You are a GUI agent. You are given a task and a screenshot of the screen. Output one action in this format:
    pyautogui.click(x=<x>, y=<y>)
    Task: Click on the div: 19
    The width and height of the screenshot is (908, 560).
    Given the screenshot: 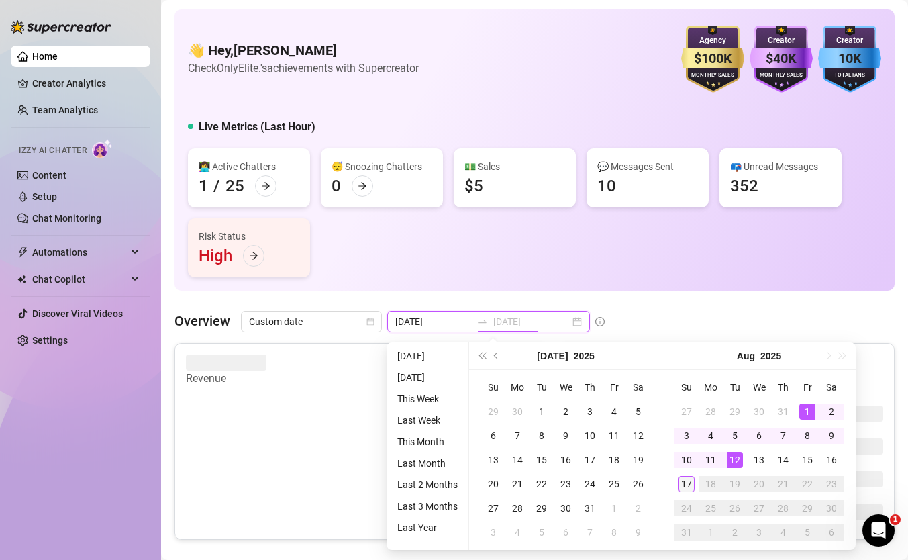 What is the action you would take?
    pyautogui.click(x=638, y=460)
    